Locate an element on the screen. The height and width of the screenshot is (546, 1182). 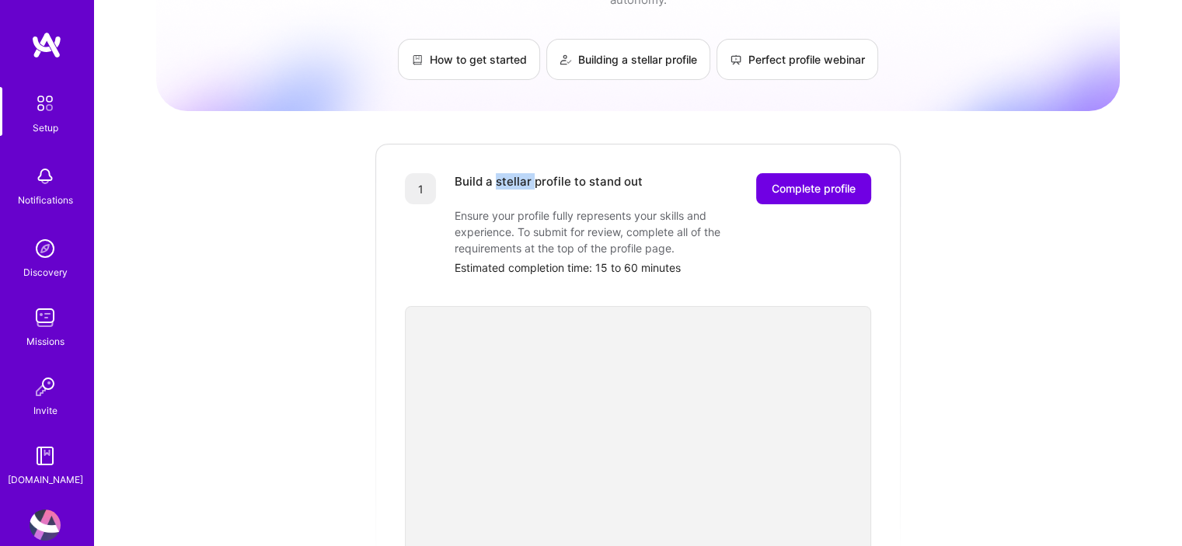
img: guide book is located at coordinates (45, 456).